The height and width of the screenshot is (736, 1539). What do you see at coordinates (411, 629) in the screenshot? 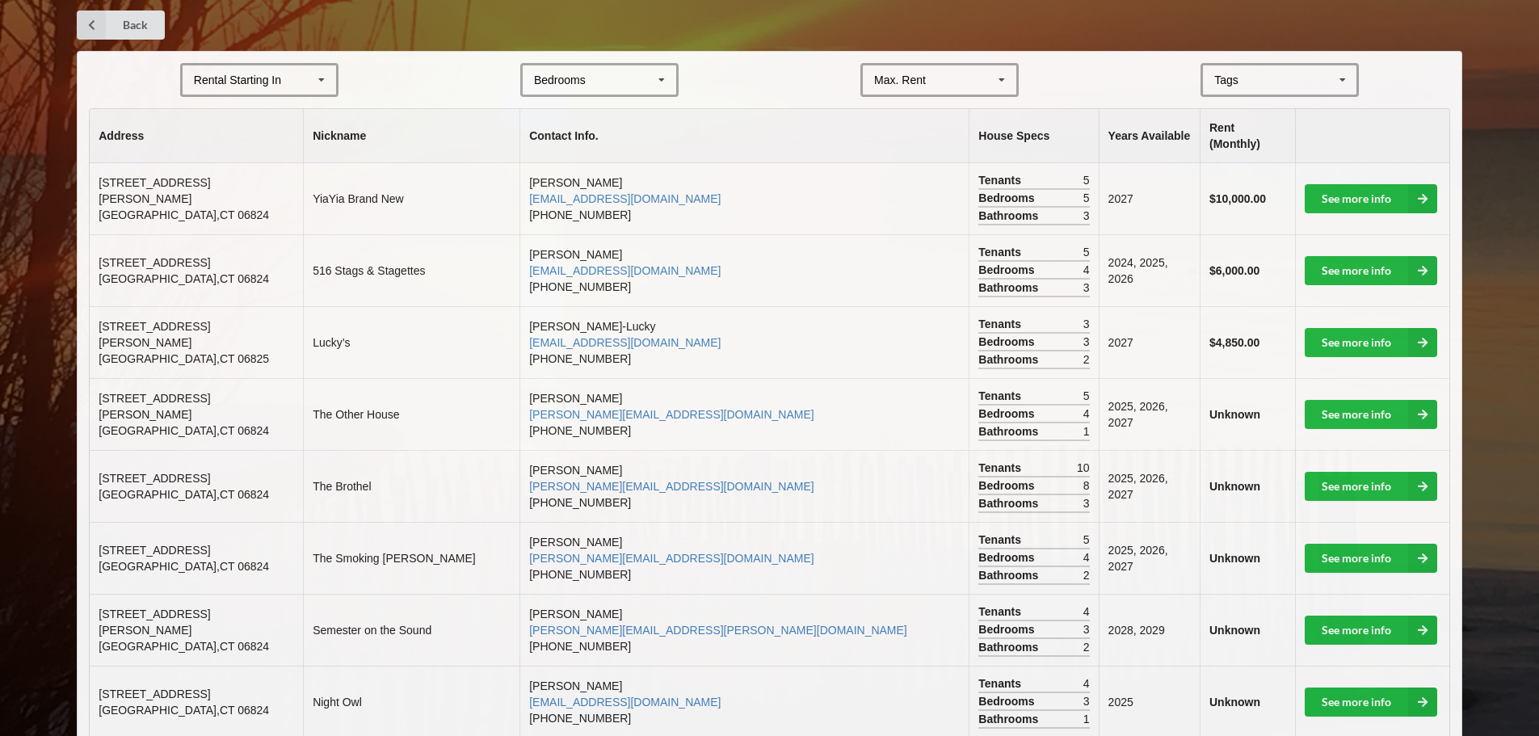
I see `td: Semester on the Sound` at bounding box center [411, 629].